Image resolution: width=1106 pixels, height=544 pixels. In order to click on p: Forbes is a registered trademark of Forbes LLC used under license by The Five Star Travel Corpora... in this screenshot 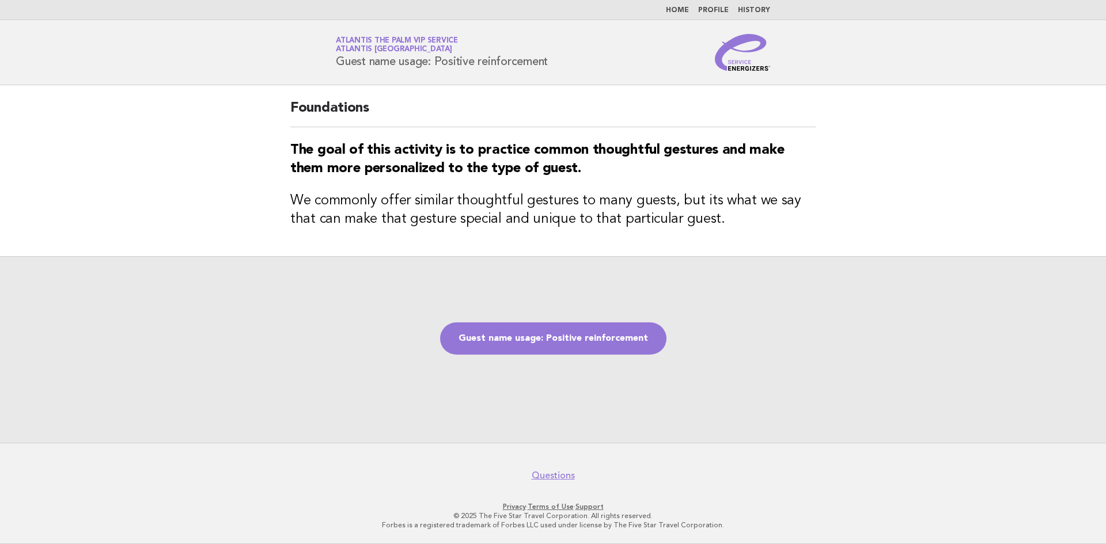, I will do `click(553, 525)`.